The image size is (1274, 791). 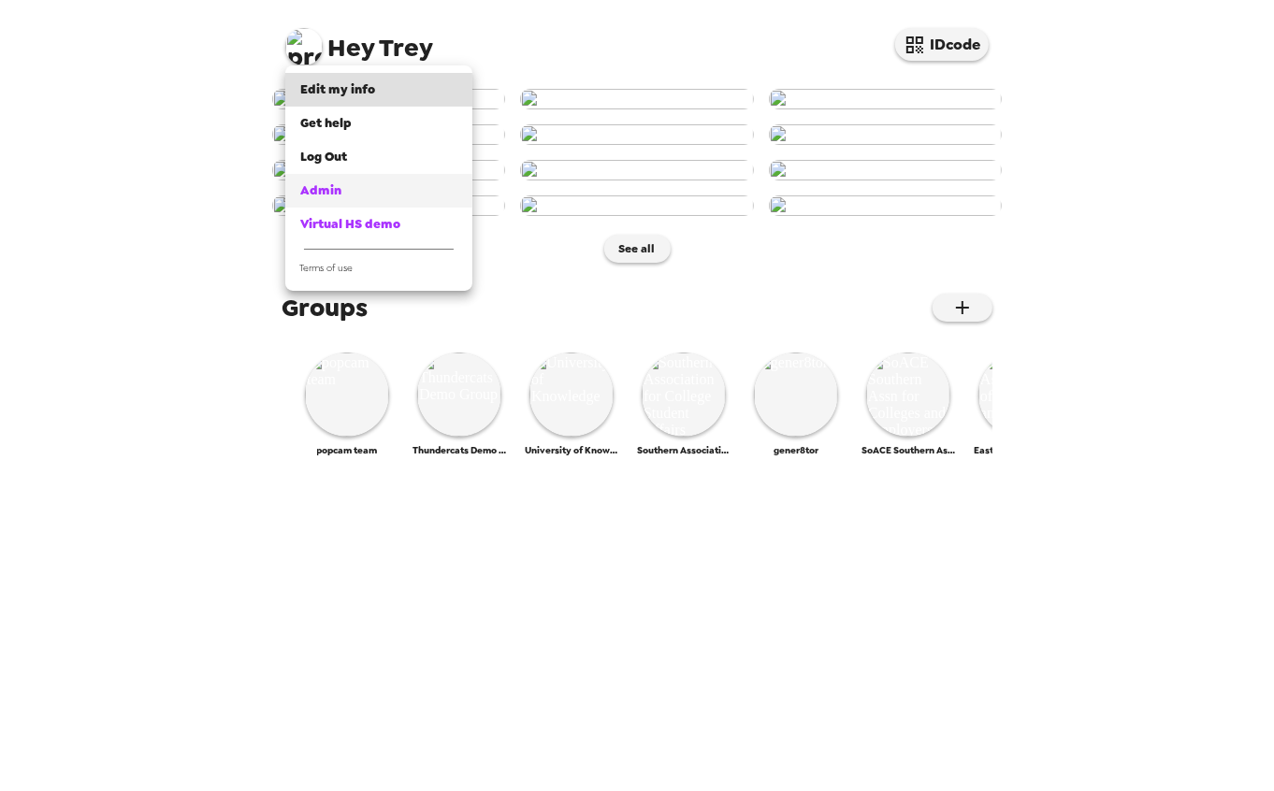 What do you see at coordinates (326, 123) in the screenshot?
I see `span: Get help` at bounding box center [326, 123].